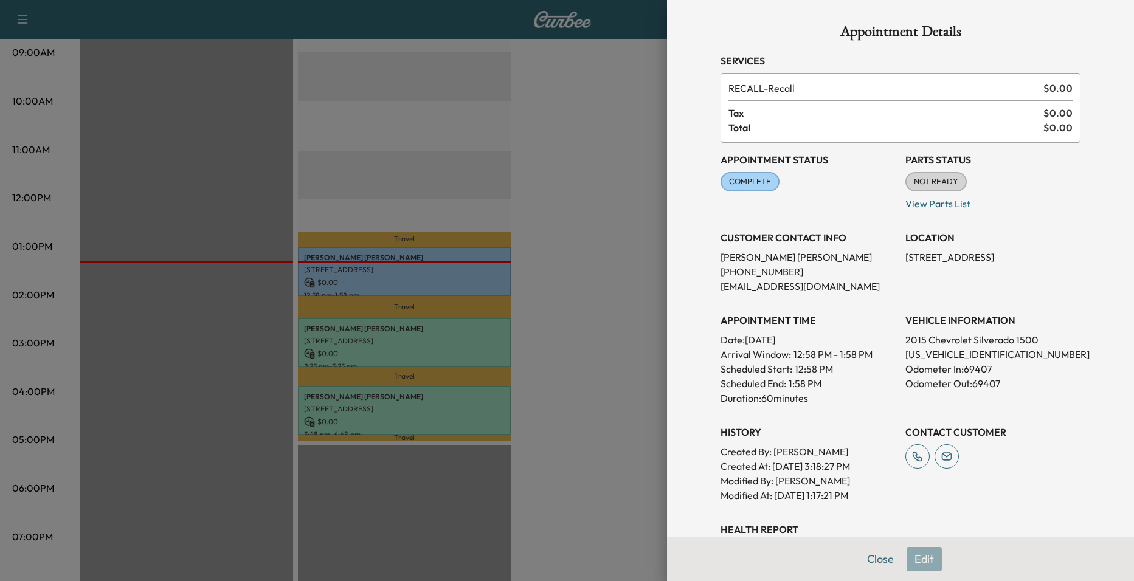 The image size is (1134, 581). I want to click on h3: Parts Status, so click(993, 160).